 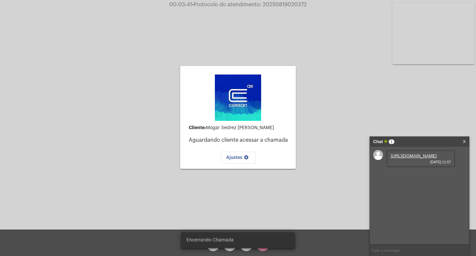 I want to click on button: Ajustes, so click(x=238, y=157).